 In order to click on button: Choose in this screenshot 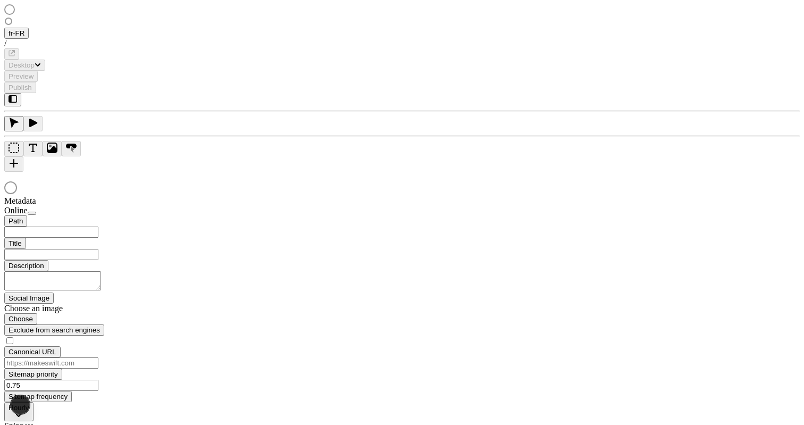, I will do `click(21, 318)`.